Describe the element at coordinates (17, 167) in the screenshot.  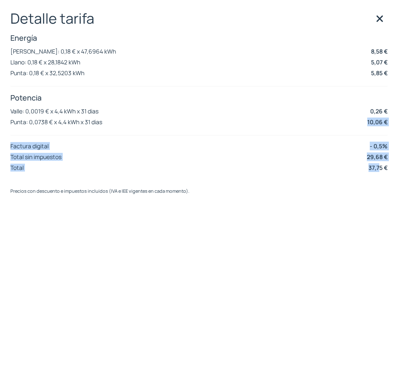
I see `p: Total` at that location.